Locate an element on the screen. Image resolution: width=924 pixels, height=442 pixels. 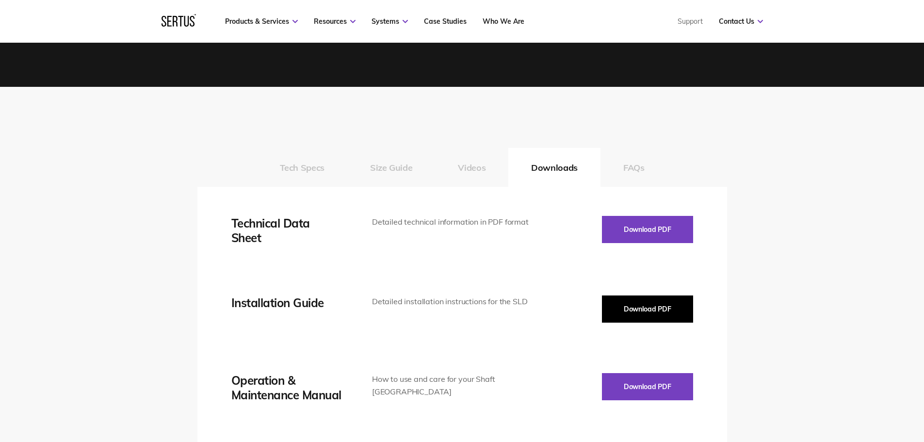
a: Support is located at coordinates (690, 21).